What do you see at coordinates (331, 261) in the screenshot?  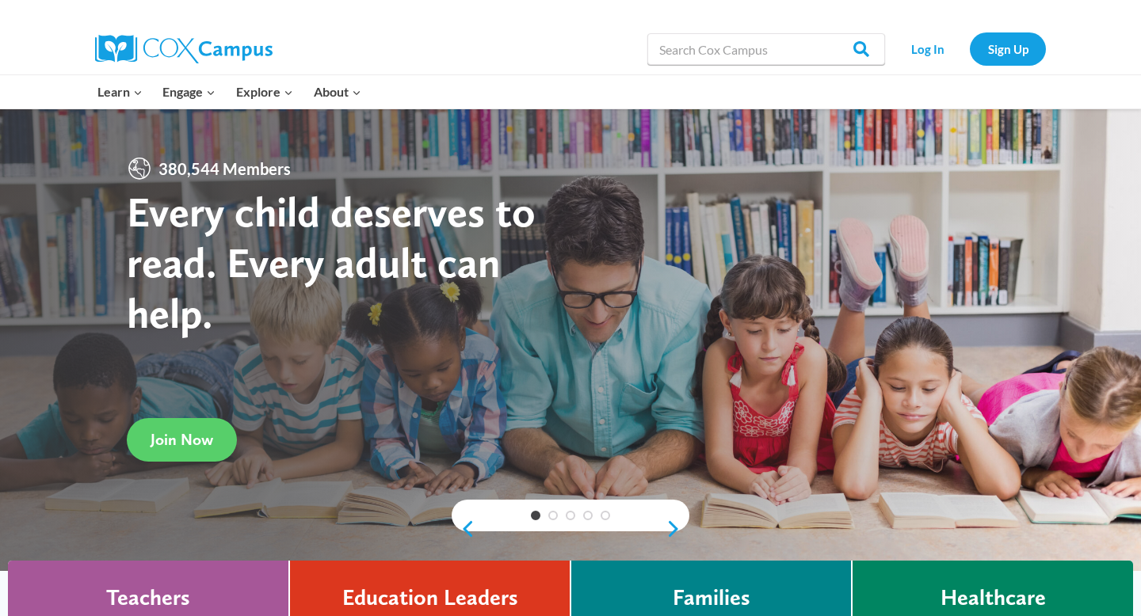 I see `strong: Every child deserves to read. Every adult can help.` at bounding box center [331, 261].